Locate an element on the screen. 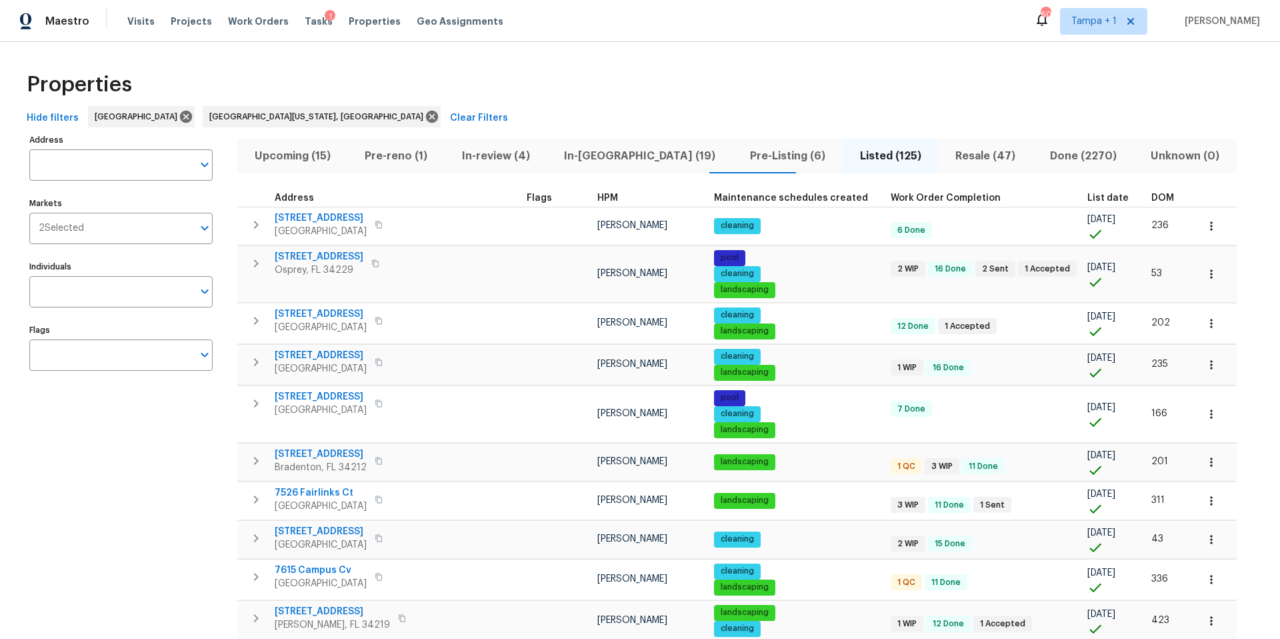 Image resolution: width=1280 pixels, height=639 pixels. span: Bradenton, FL 34212 is located at coordinates (321, 467).